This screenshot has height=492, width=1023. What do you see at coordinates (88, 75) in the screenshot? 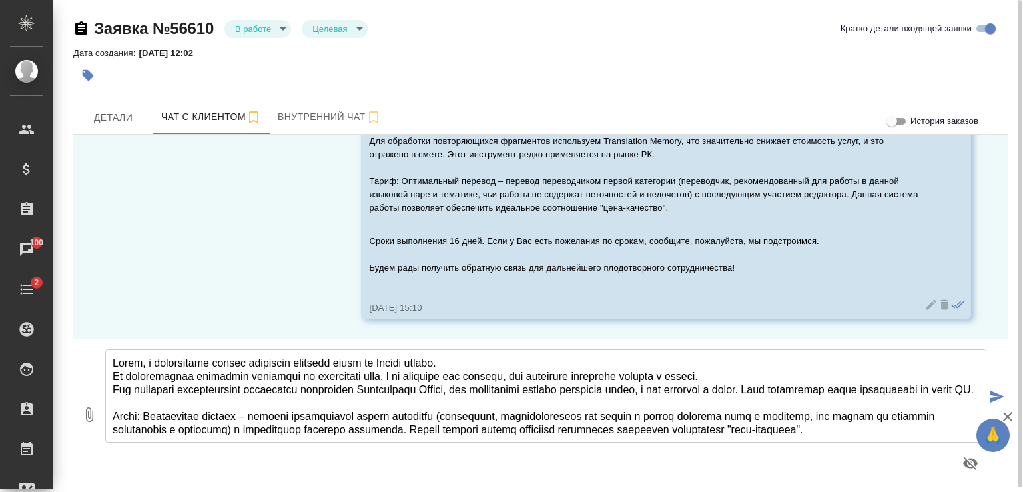
I see `button: Добавить тэг` at bounding box center [88, 75].